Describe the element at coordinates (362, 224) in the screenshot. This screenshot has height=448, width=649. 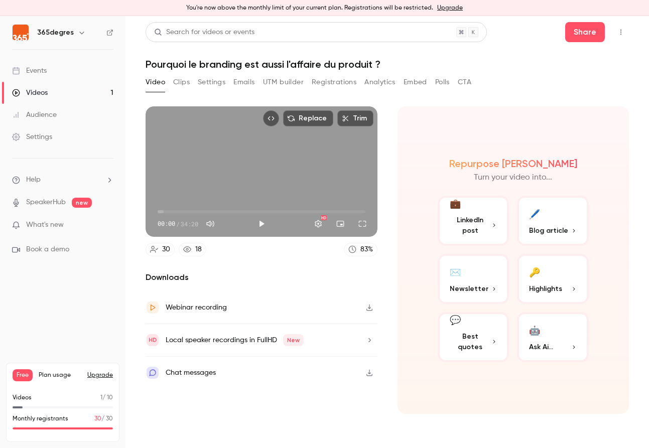
I see `div: Full screen` at that location.